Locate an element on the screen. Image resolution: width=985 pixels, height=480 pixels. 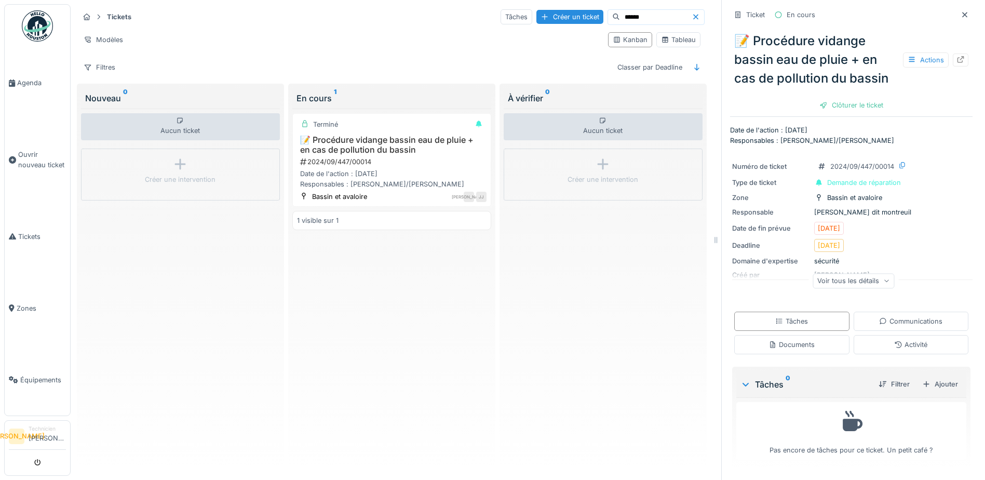
span: Zones is located at coordinates (41, 308).